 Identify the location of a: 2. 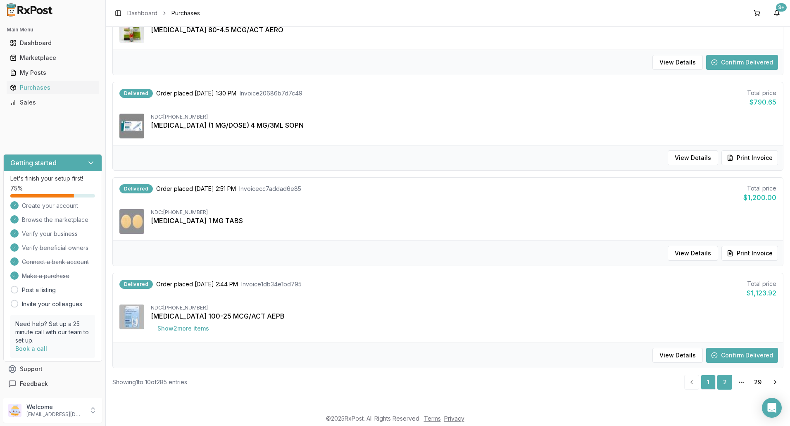
(725, 382).